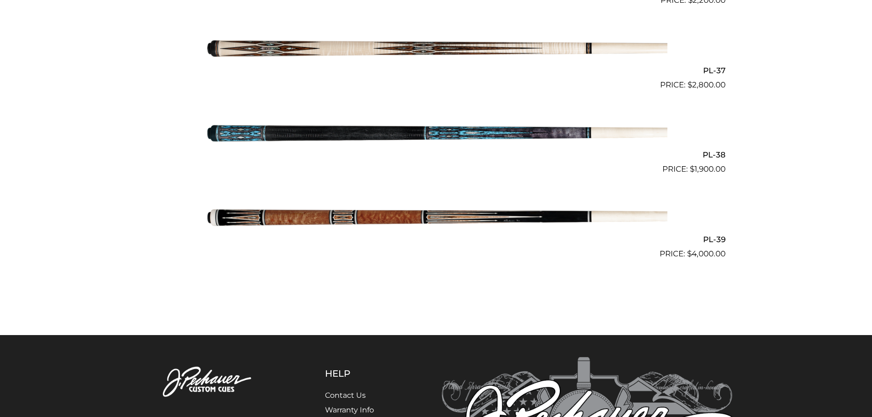 The image size is (872, 417). I want to click on bdi: 2,800.00, so click(706, 85).